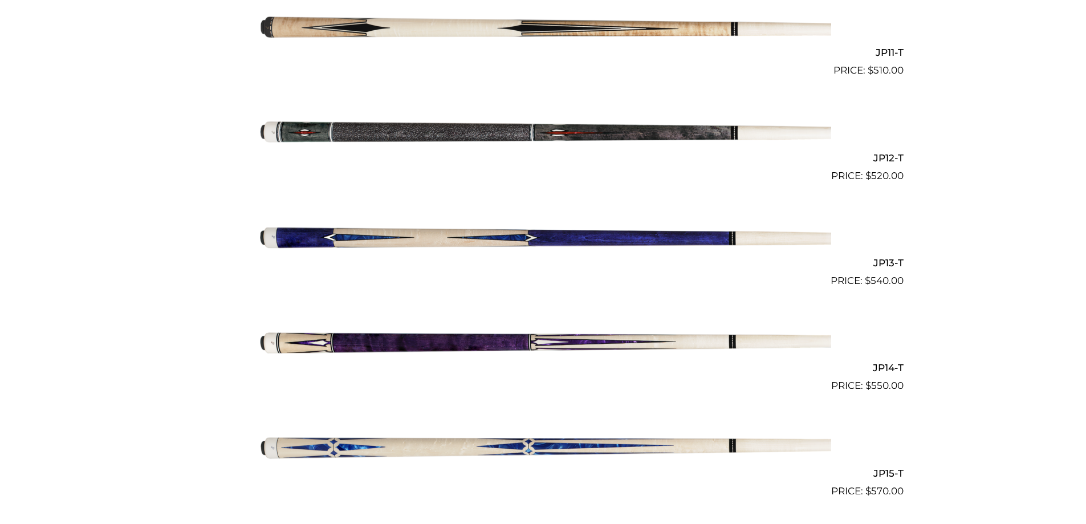  Describe the element at coordinates (543, 448) in the screenshot. I see `a: JP15-T $570.00` at that location.